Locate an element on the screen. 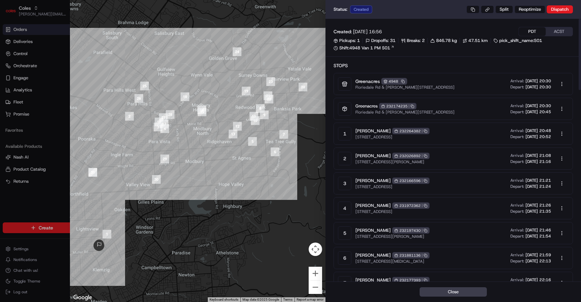  h2: Stops is located at coordinates (453, 66).